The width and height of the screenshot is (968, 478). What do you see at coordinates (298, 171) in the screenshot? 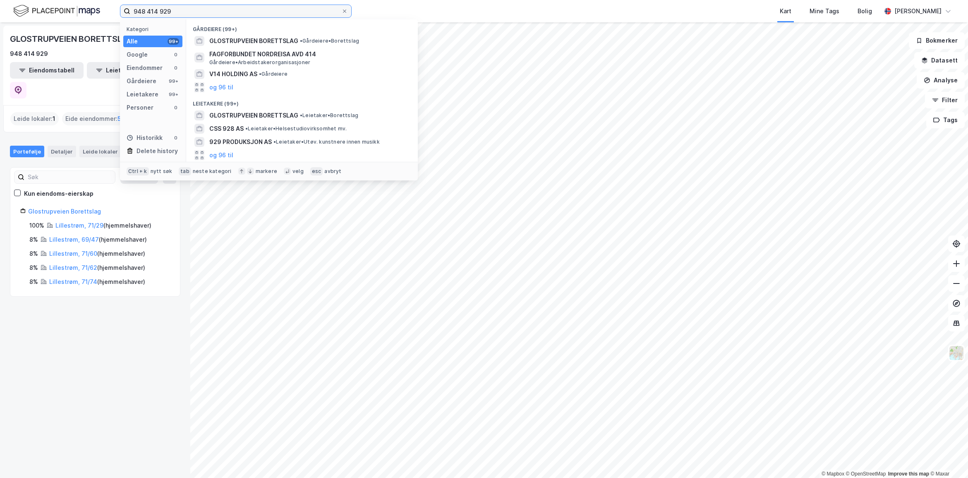
I see `div: velg` at bounding box center [298, 171].